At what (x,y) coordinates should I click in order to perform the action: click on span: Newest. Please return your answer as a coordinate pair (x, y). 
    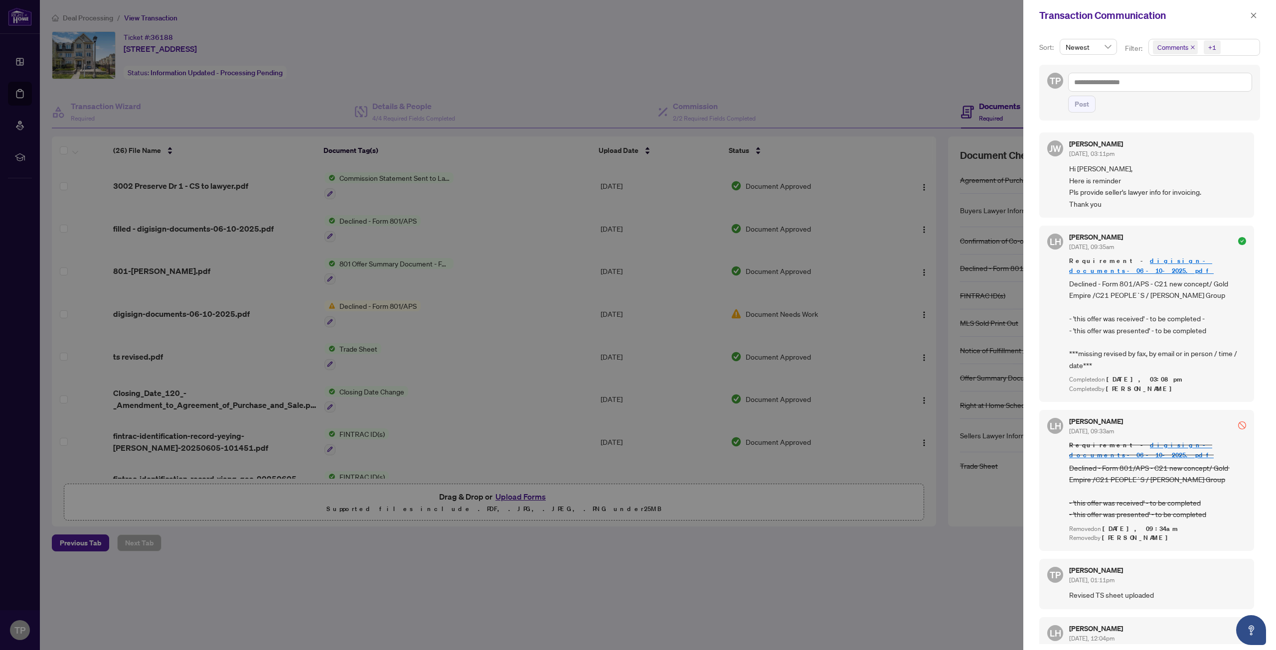
    Looking at the image, I should click on (1088, 47).